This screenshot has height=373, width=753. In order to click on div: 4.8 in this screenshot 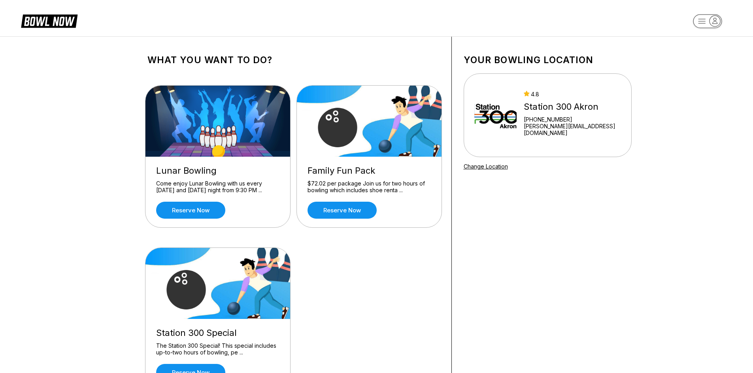, I will do `click(572, 94)`.